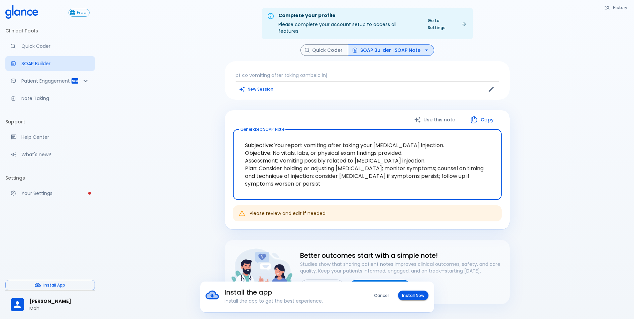 This screenshot has height=319, width=634. What do you see at coordinates (492, 89) in the screenshot?
I see `button: Edit` at bounding box center [492, 89].